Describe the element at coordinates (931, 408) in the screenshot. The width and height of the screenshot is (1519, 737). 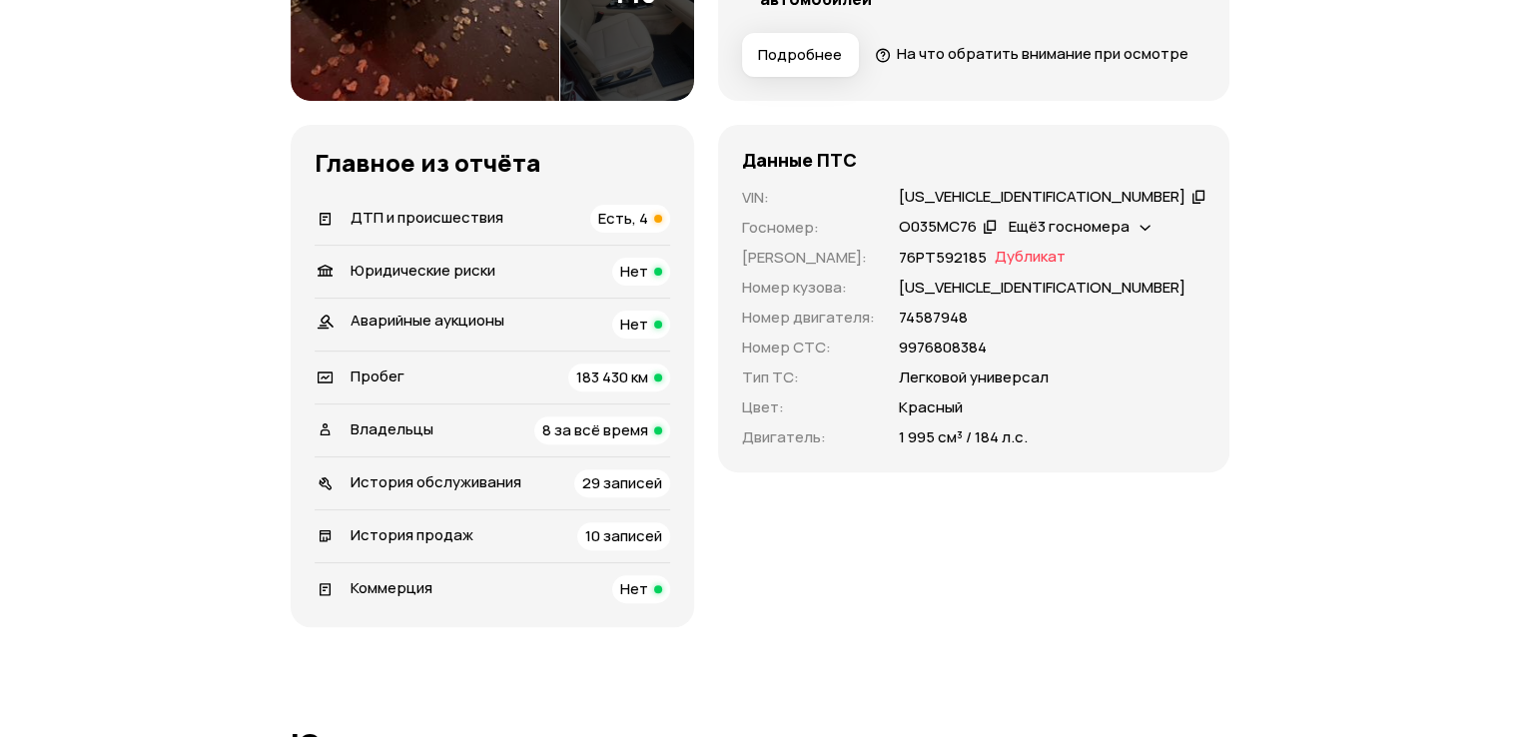
I see `p: Красный` at that location.